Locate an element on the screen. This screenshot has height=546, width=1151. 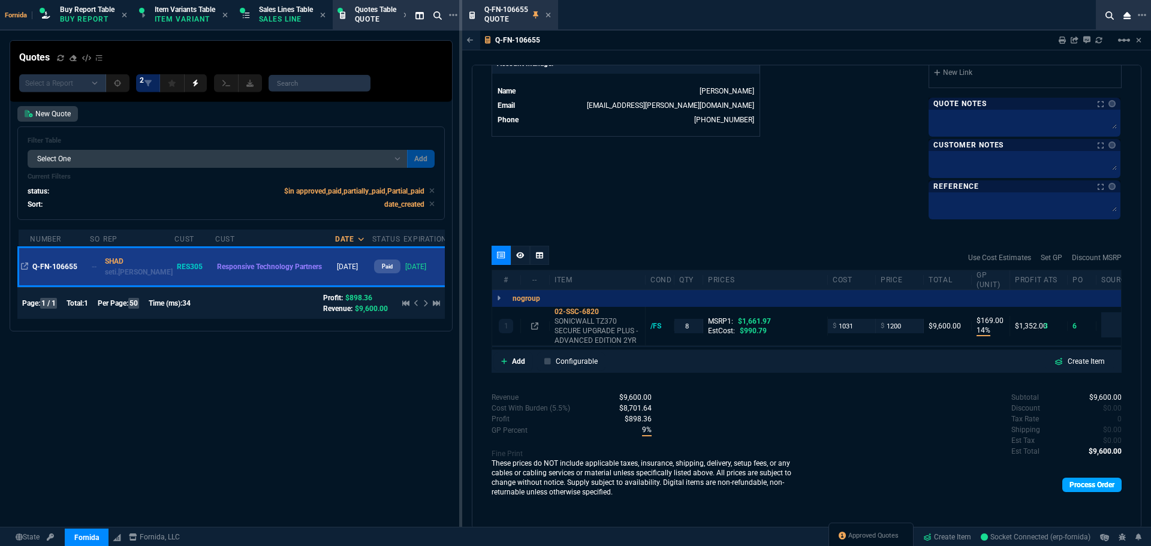
div: cond is located at coordinates (660, 280).